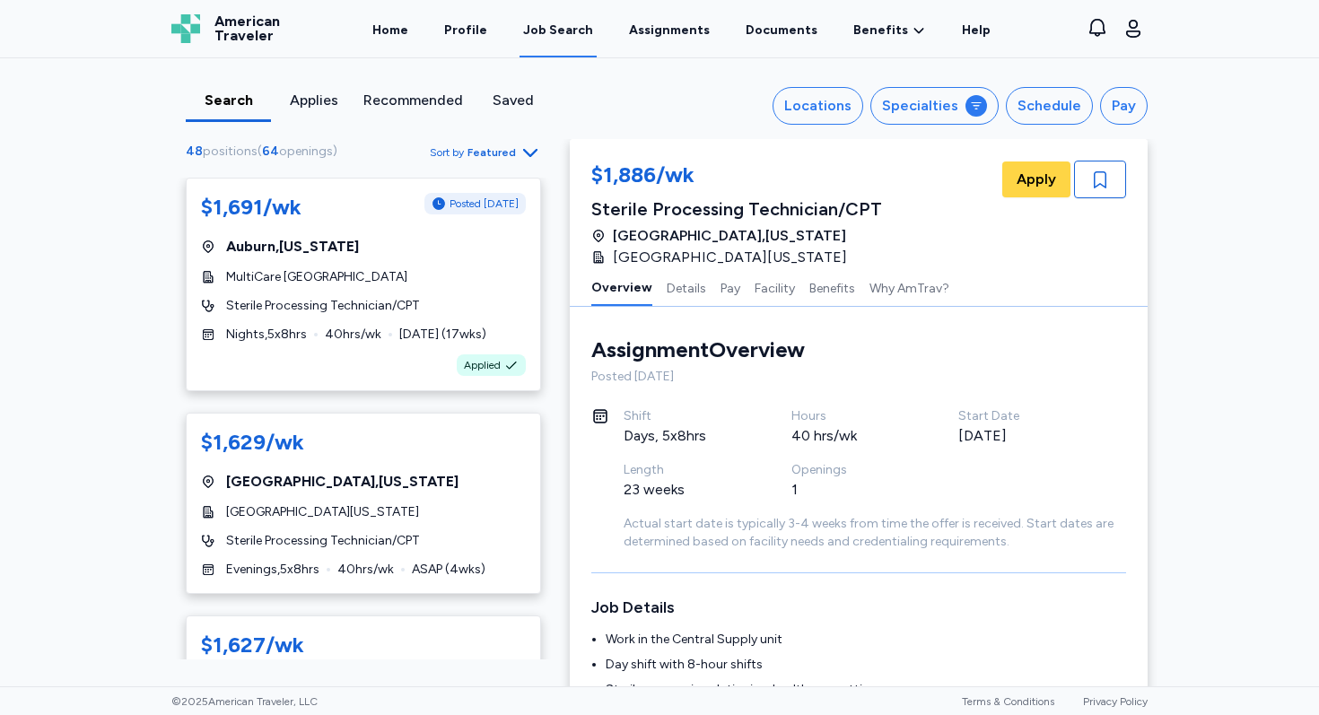 The width and height of the screenshot is (1319, 715). What do you see at coordinates (736, 177) in the screenshot?
I see `div: $1,886/wk` at bounding box center [736, 177].